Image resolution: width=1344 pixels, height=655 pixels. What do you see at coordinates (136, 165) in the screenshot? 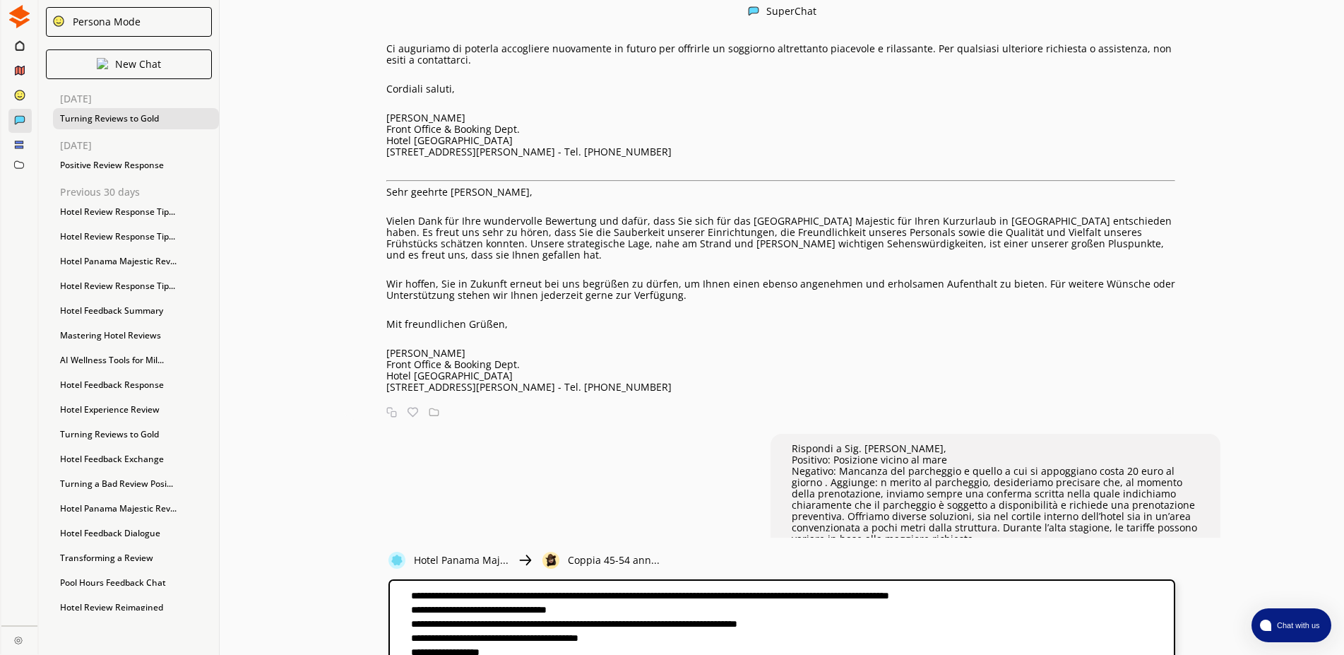
I see `div: Positive Review Response` at bounding box center [136, 165].